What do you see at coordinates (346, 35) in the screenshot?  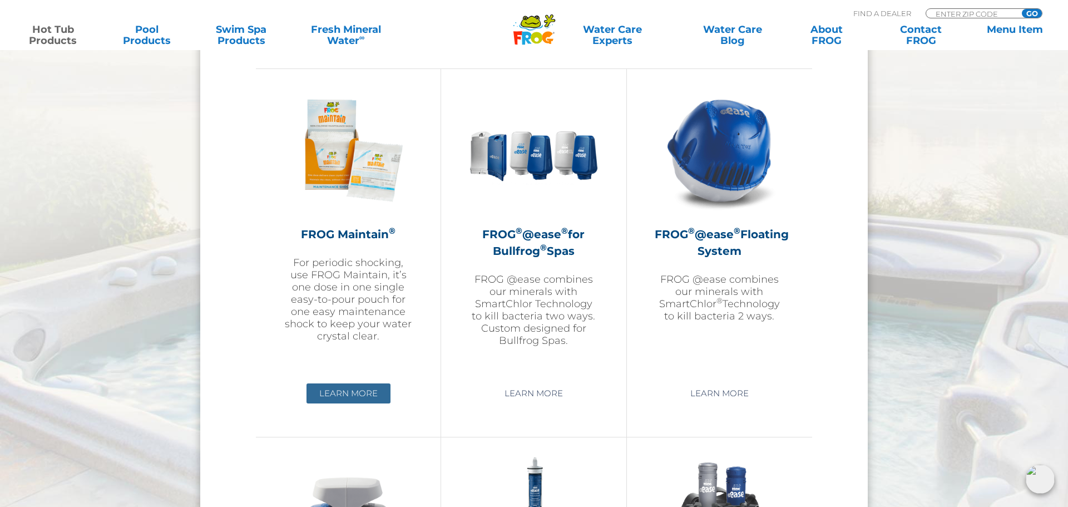 I see `a: Fresh MineralWater∞` at bounding box center [346, 35].